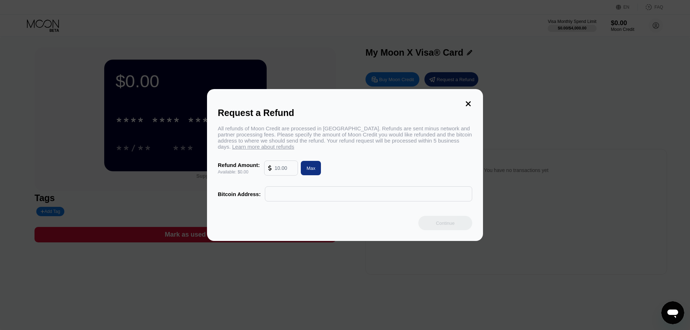 This screenshot has width=690, height=330. Describe the element at coordinates (263, 147) in the screenshot. I see `div: Learn more about refunds` at that location.